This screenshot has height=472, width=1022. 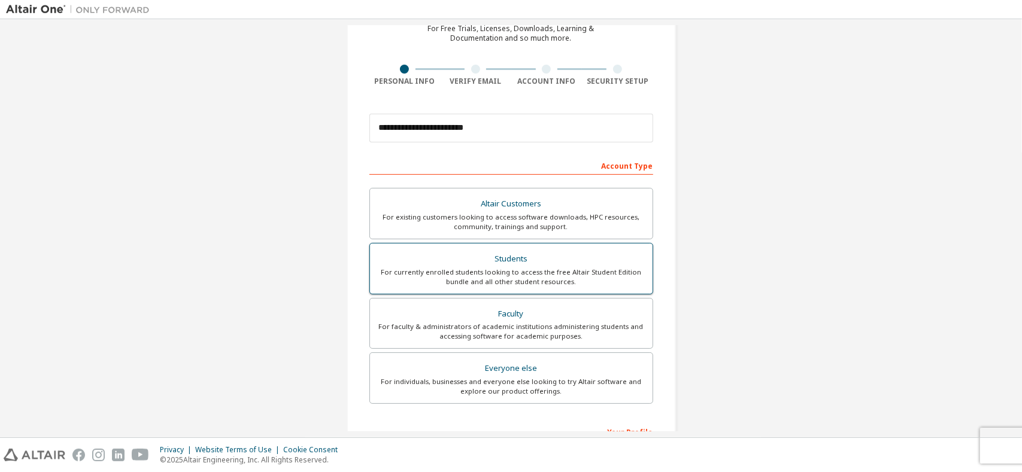 I want to click on div: Your Profile, so click(x=511, y=432).